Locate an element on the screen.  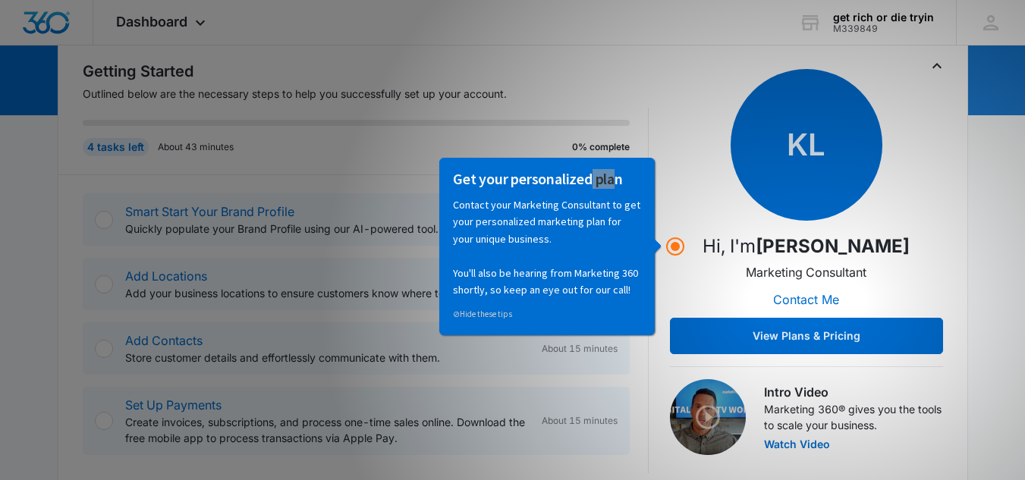
a: Hide these tips is located at coordinates (46, 156).